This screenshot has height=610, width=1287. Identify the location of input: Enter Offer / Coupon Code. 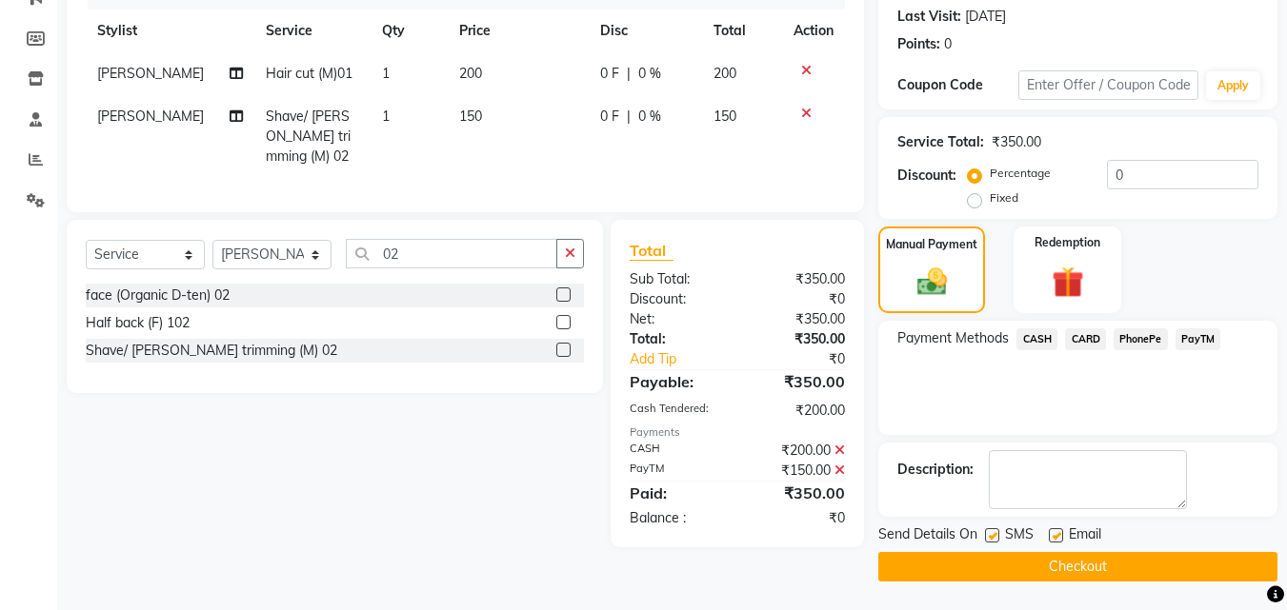
(1108, 85).